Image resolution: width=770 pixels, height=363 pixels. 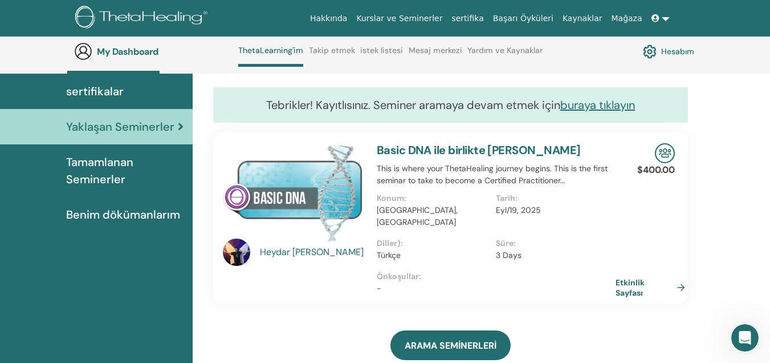 What do you see at coordinates (505, 55) in the screenshot?
I see `a: Yardım ve Kaynaklar` at bounding box center [505, 55].